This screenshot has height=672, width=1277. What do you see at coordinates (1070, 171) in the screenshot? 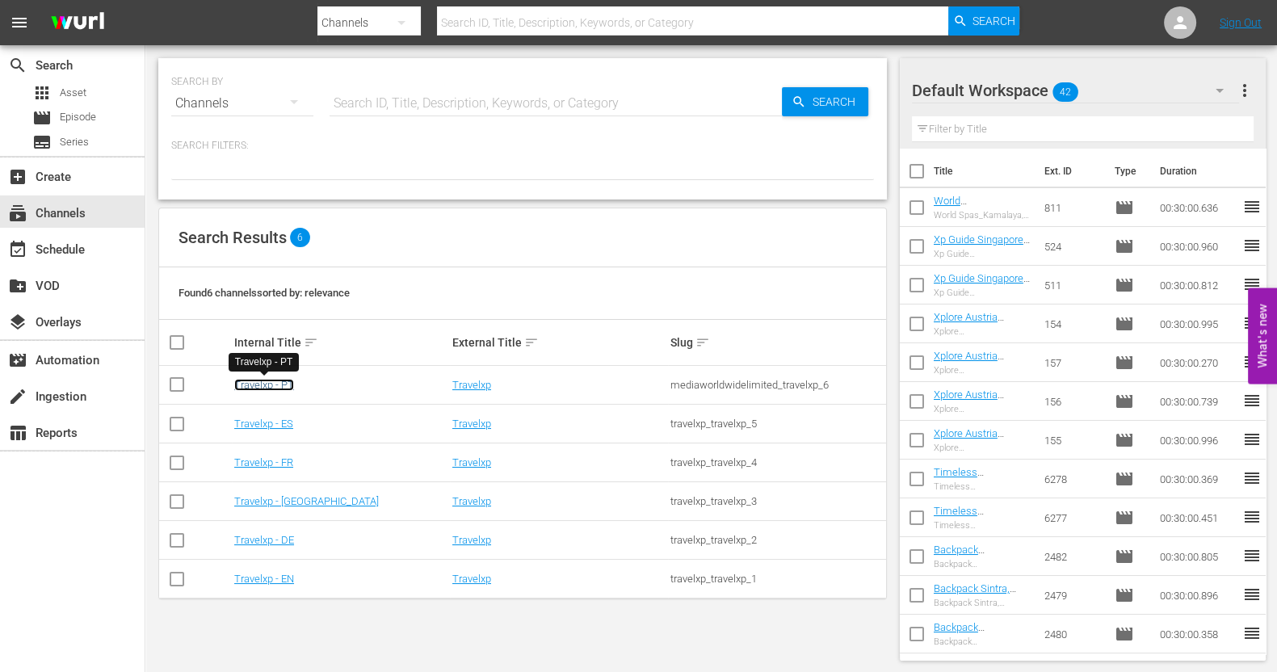
I see `th: Ext. ID` at bounding box center [1070, 171].